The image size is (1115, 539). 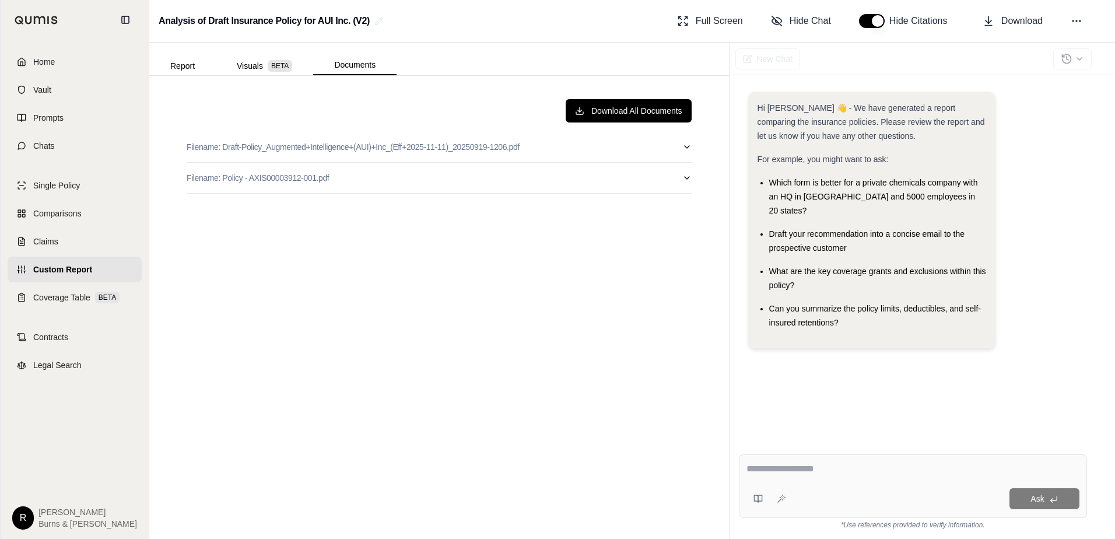 I want to click on span: Download, so click(x=1022, y=21).